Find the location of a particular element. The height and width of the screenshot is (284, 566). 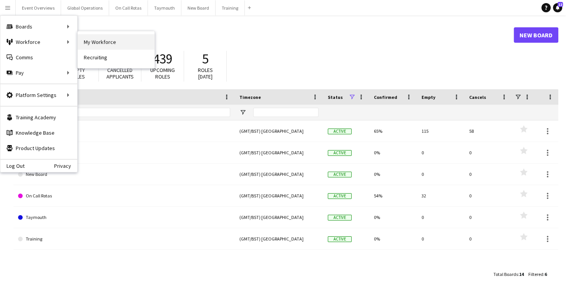

div: 65% is located at coordinates (393, 131).